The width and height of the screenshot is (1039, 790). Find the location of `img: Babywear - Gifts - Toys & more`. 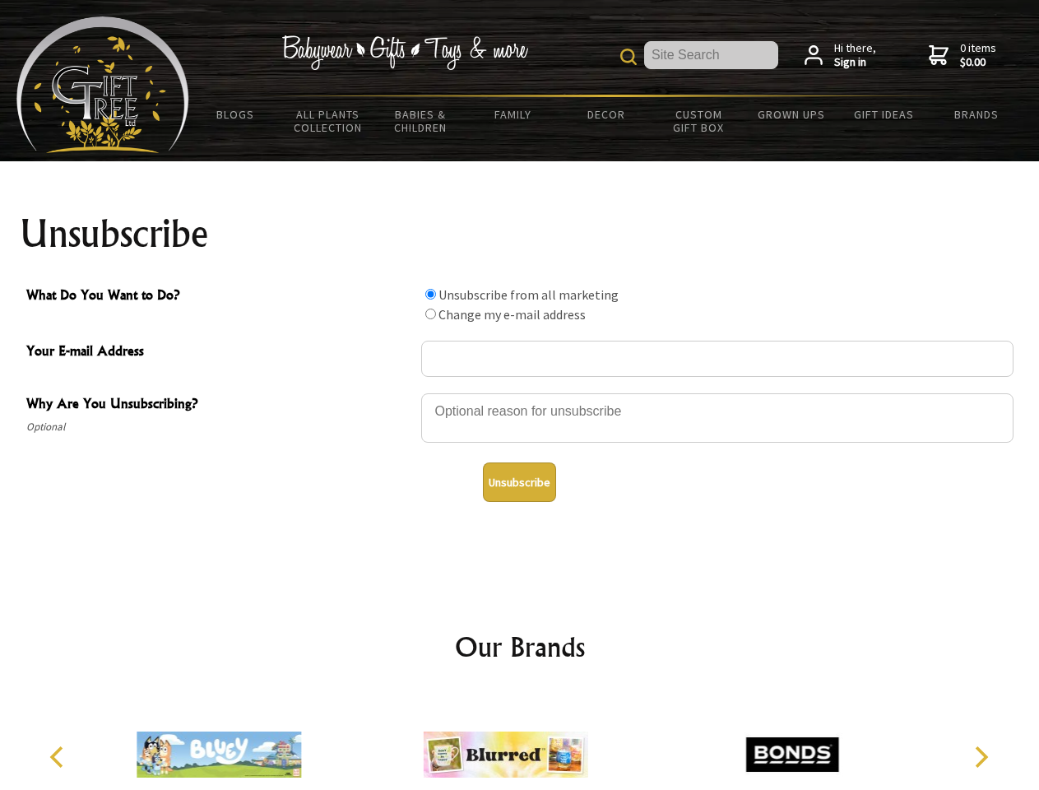

img: Babywear - Gifts - Toys & more is located at coordinates (405, 53).